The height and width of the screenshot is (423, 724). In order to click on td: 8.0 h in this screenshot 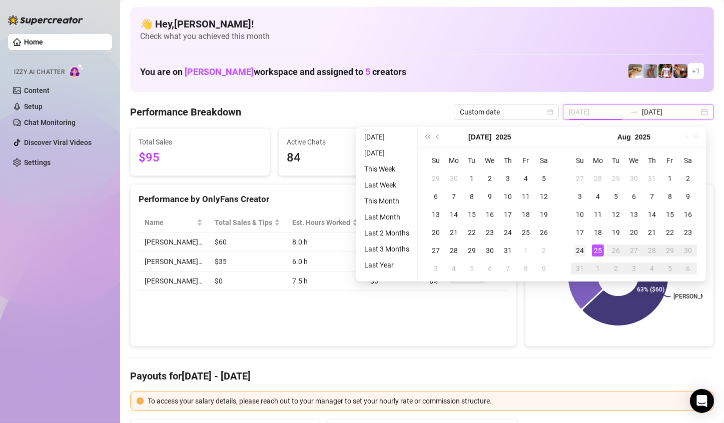, I will do `click(325, 242)`.